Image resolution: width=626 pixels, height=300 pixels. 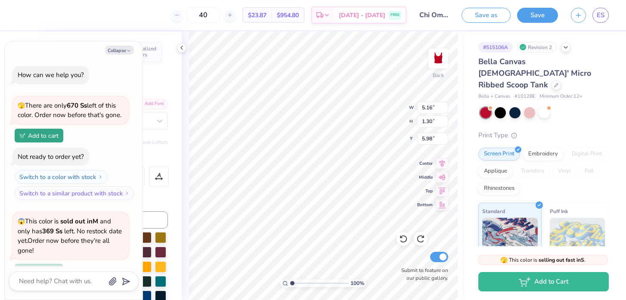 What do you see at coordinates (558, 211) in the screenshot?
I see `span: Puff Ink` at bounding box center [558, 211].